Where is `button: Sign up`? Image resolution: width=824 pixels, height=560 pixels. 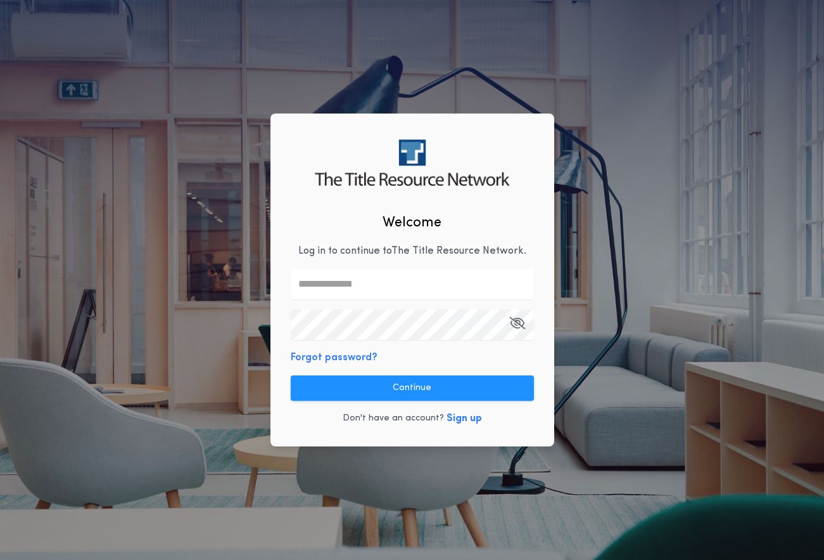 button: Sign up is located at coordinates (464, 418).